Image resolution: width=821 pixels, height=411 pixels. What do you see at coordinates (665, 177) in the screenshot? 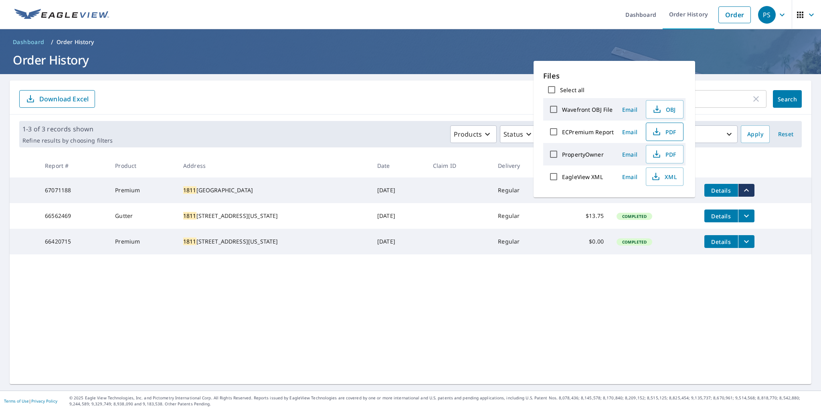
I see `button: XML` at bounding box center [665, 177].